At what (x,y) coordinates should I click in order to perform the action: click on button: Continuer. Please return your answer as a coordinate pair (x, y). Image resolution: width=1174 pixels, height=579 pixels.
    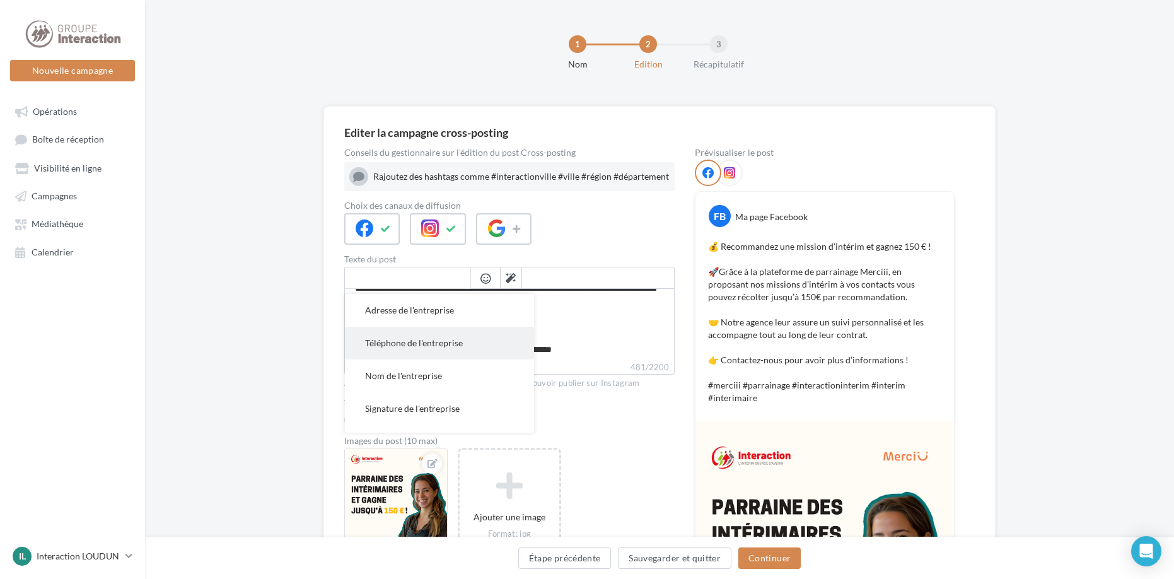
    Looking at the image, I should click on (769, 558).